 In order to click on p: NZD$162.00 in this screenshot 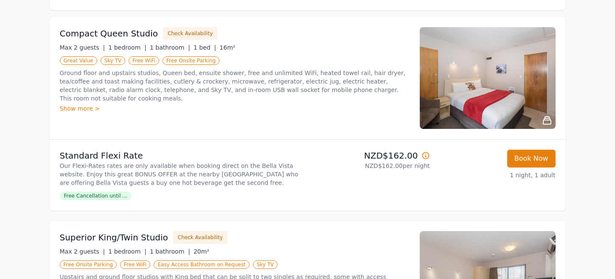, I will do `click(371, 156)`.